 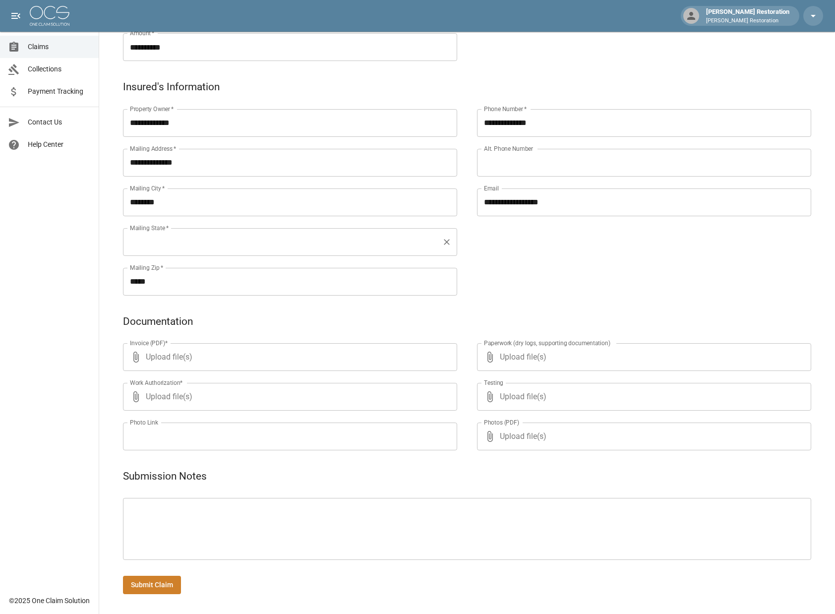 I want to click on label: Testing, so click(x=494, y=382).